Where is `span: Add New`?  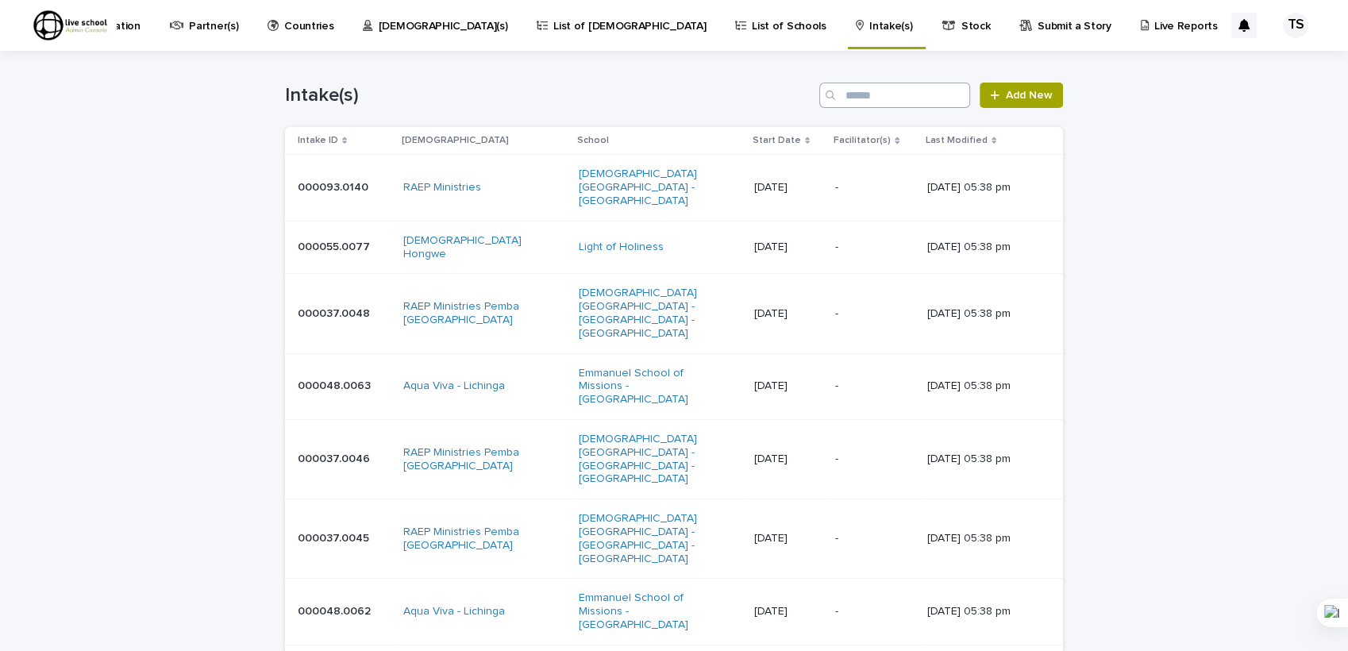 span: Add New is located at coordinates (1029, 95).